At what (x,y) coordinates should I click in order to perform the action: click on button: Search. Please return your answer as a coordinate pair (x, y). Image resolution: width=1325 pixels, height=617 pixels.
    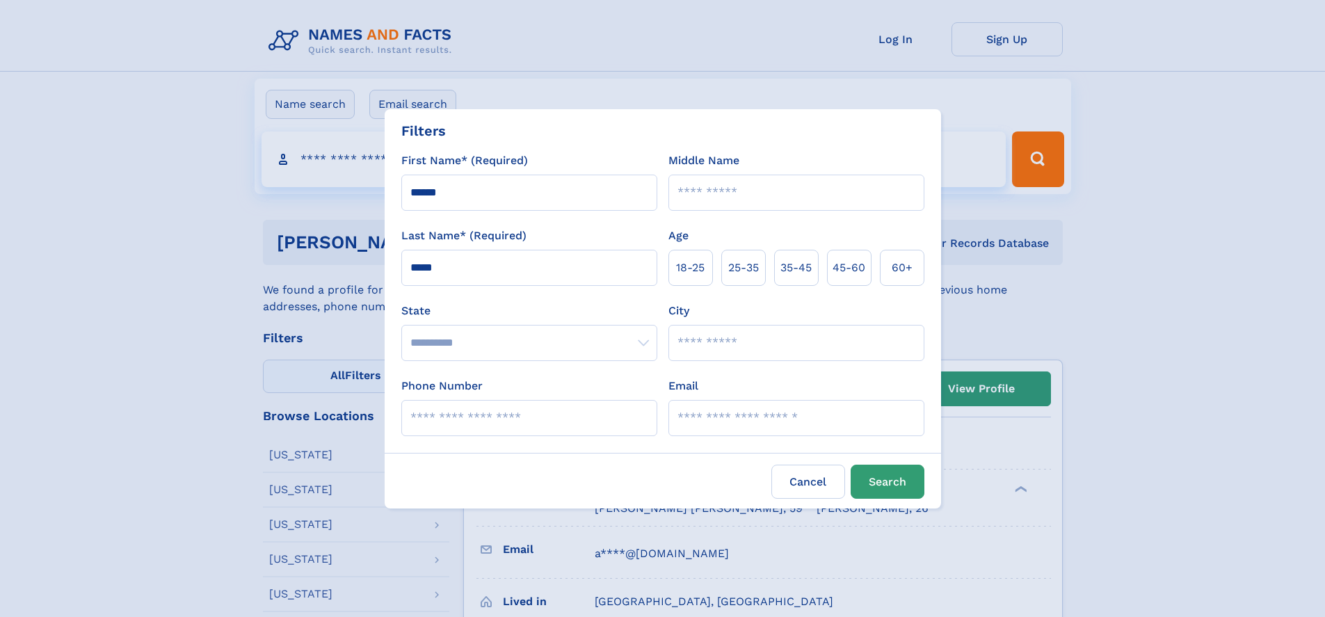
    Looking at the image, I should click on (888, 481).